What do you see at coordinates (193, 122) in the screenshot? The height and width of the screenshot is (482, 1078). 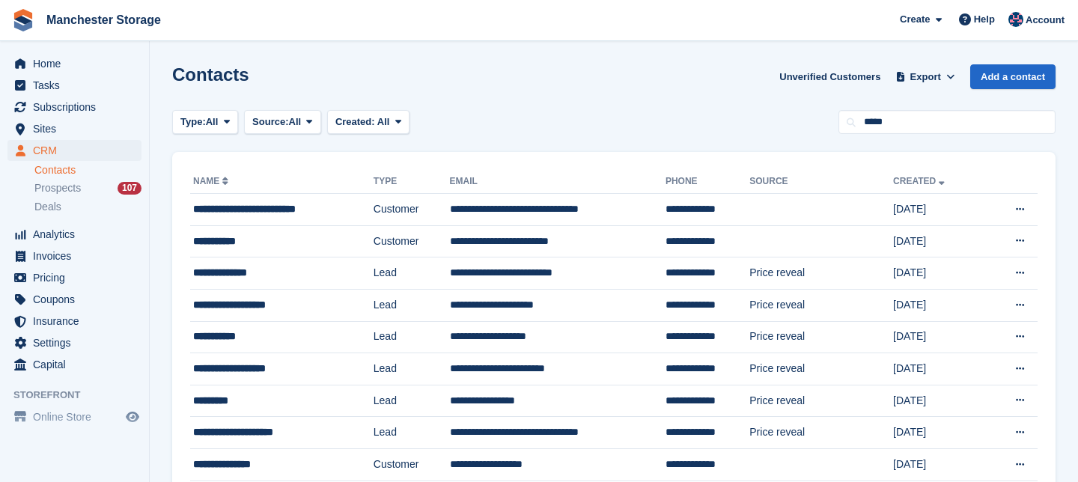 I see `span: Type:` at bounding box center [193, 122].